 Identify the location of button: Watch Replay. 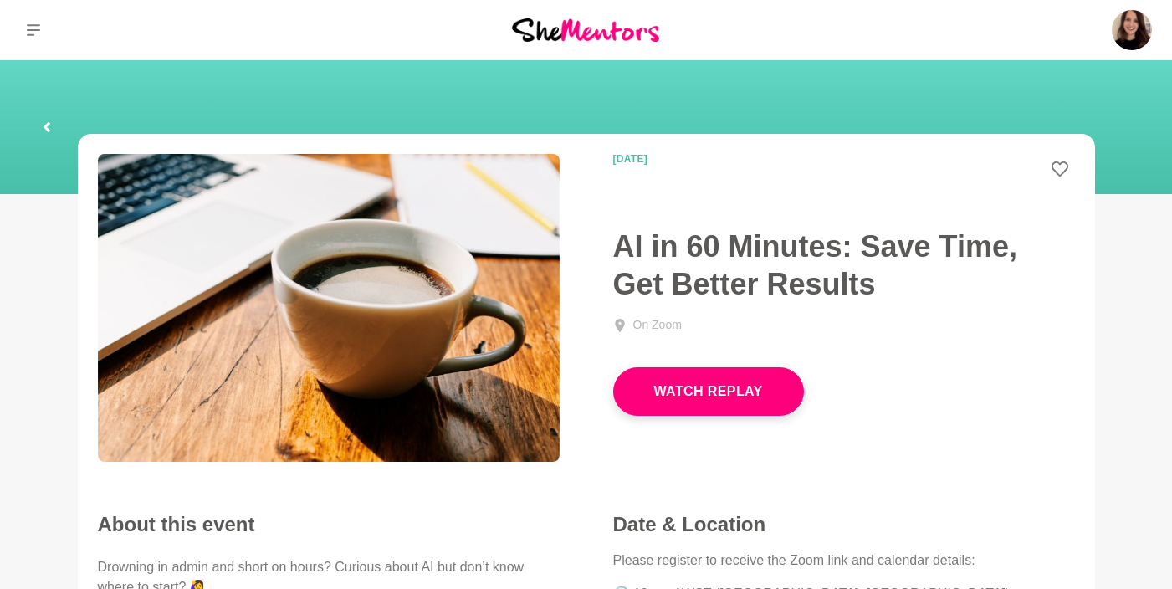
(708, 391).